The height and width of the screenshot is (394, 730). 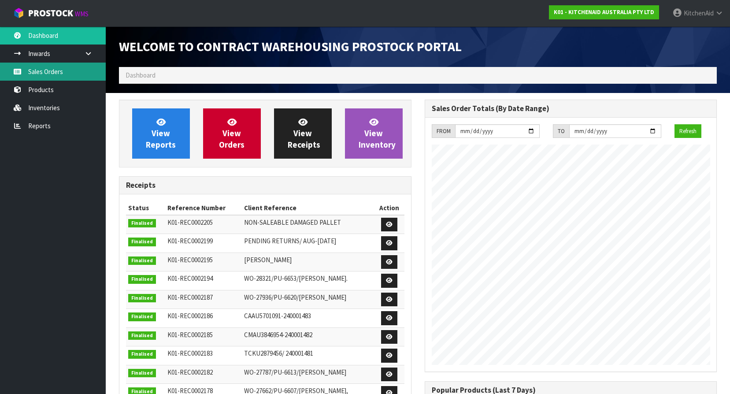 What do you see at coordinates (699, 13) in the screenshot?
I see `span: KitchenAid` at bounding box center [699, 13].